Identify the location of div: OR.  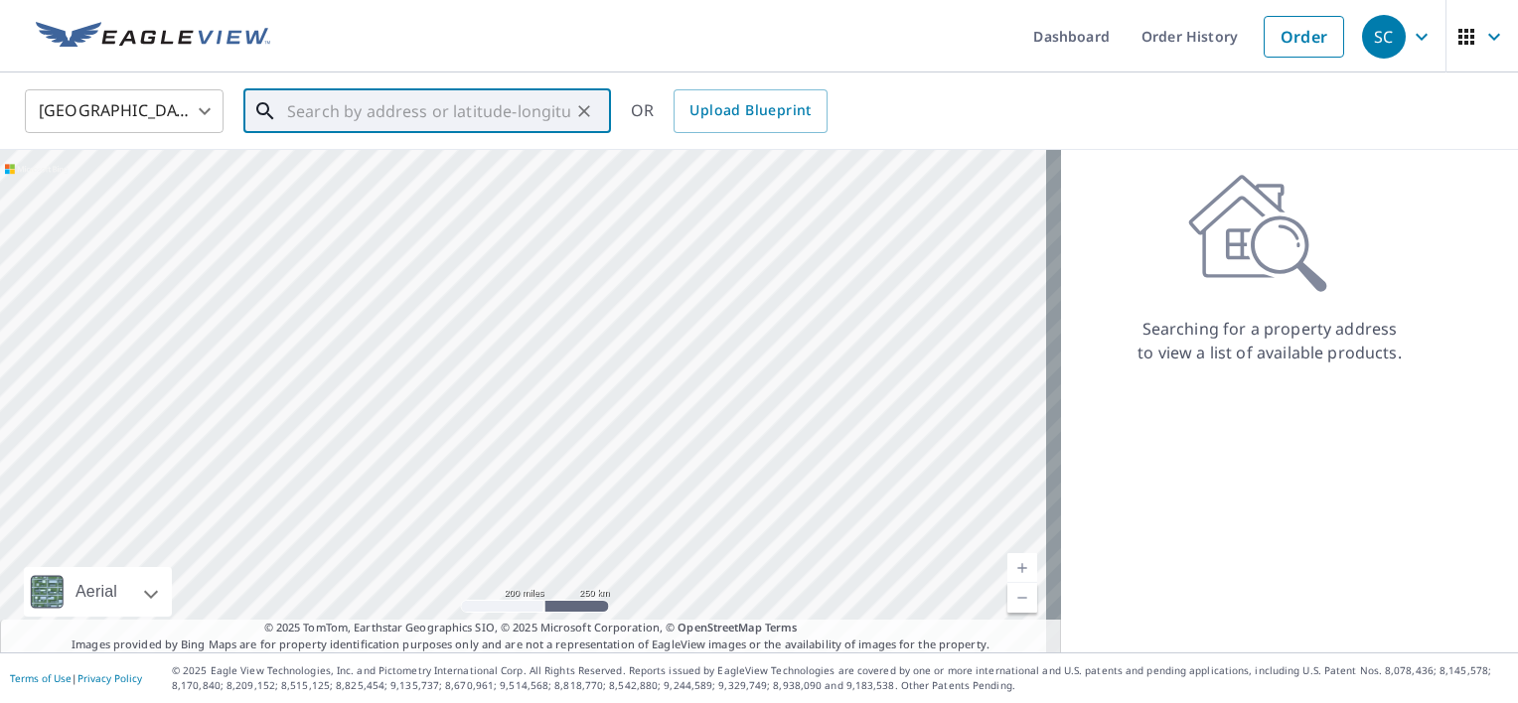
(729, 111).